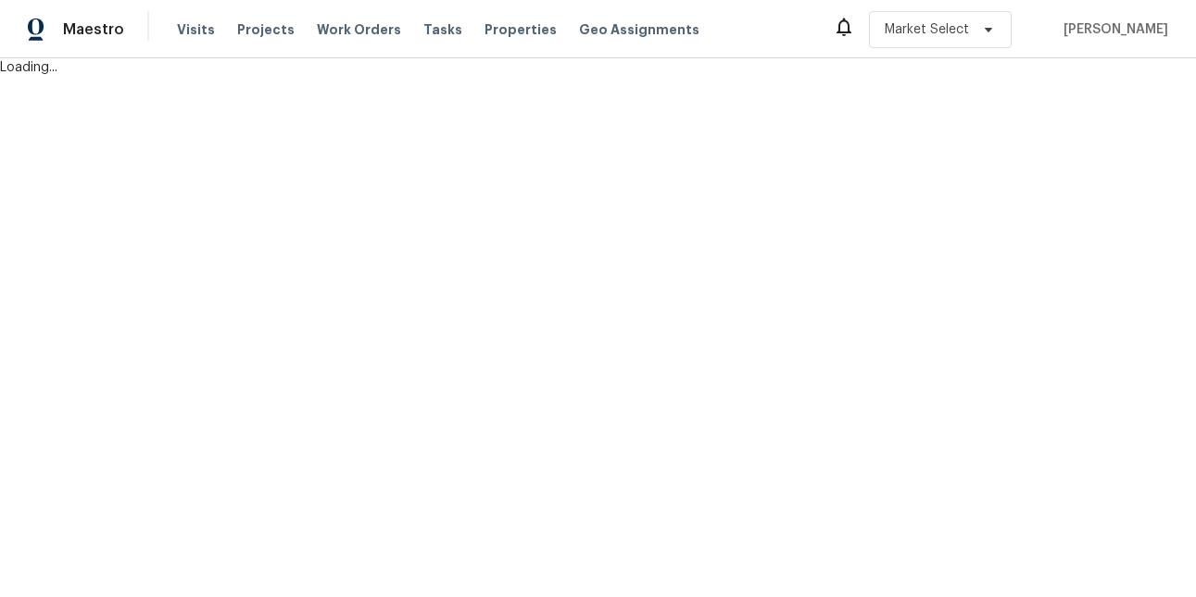 This screenshot has height=597, width=1196. Describe the element at coordinates (926, 30) in the screenshot. I see `span: Market Select` at that location.